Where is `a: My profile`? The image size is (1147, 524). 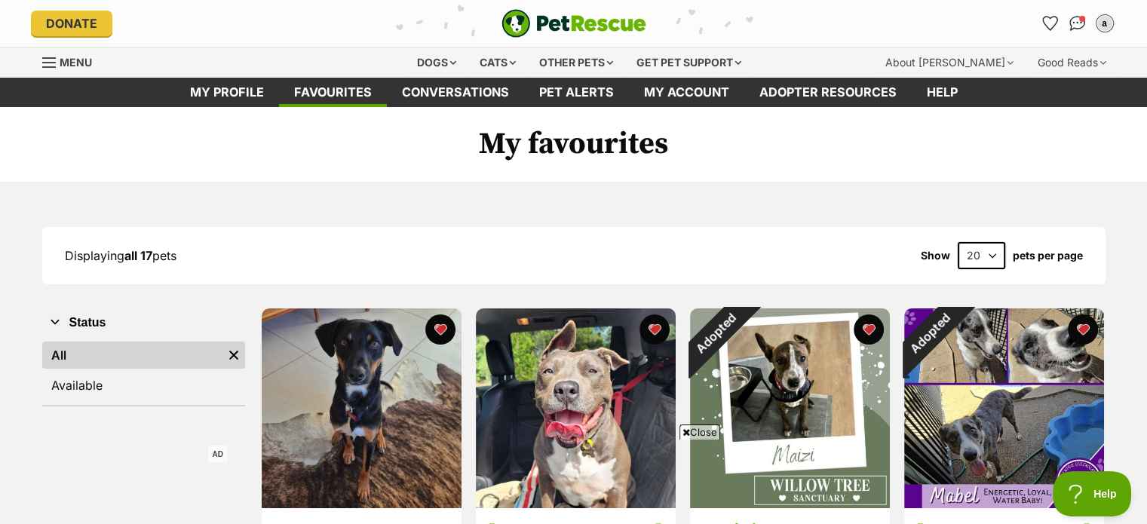
a: My profile is located at coordinates (227, 92).